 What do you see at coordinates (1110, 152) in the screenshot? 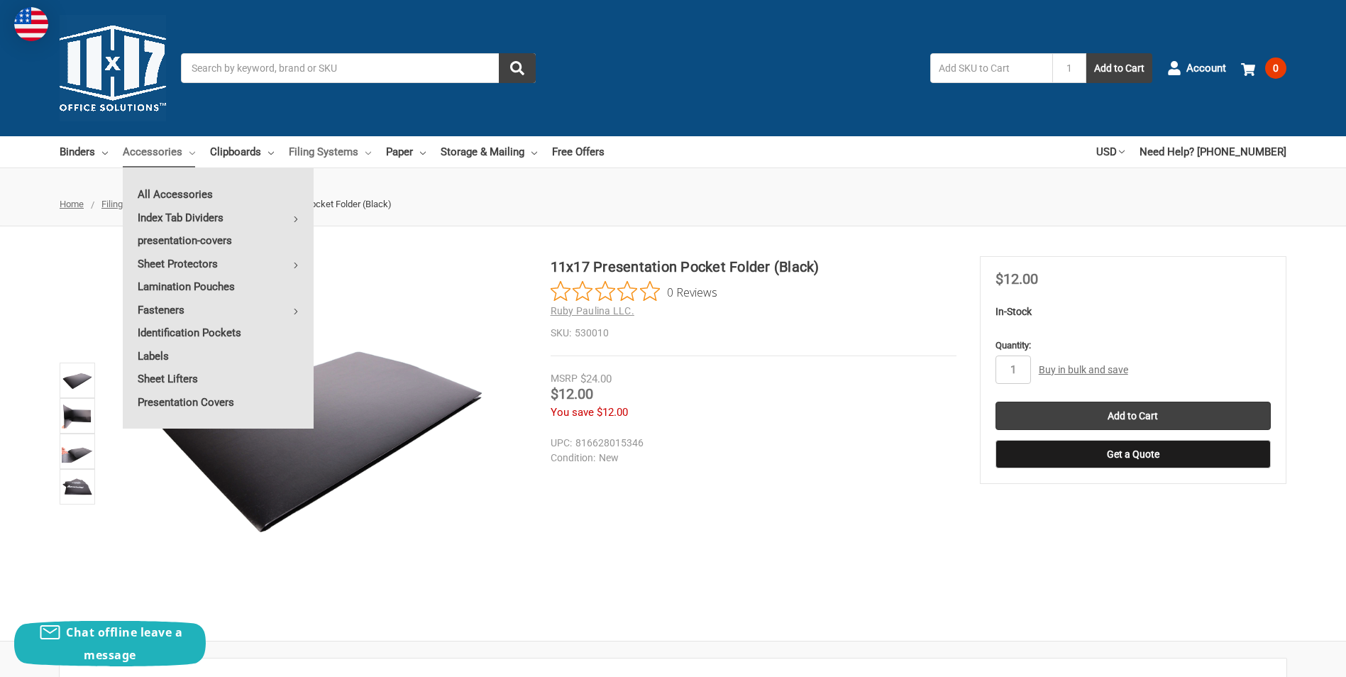
I see `a: USD` at bounding box center [1110, 152].